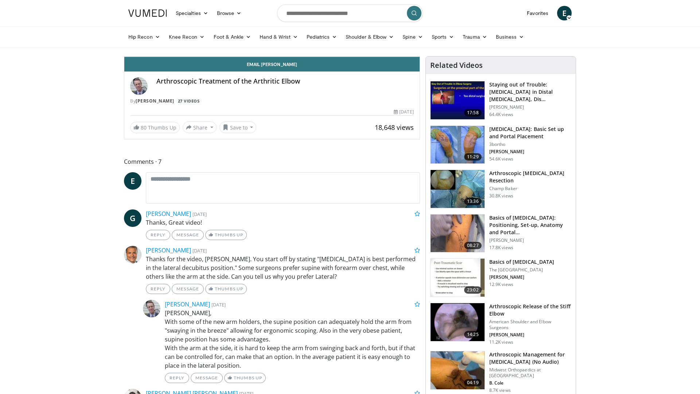 The image size is (700, 394). Describe the element at coordinates (272, 56) in the screenshot. I see `video-js: Video Player` at that location.